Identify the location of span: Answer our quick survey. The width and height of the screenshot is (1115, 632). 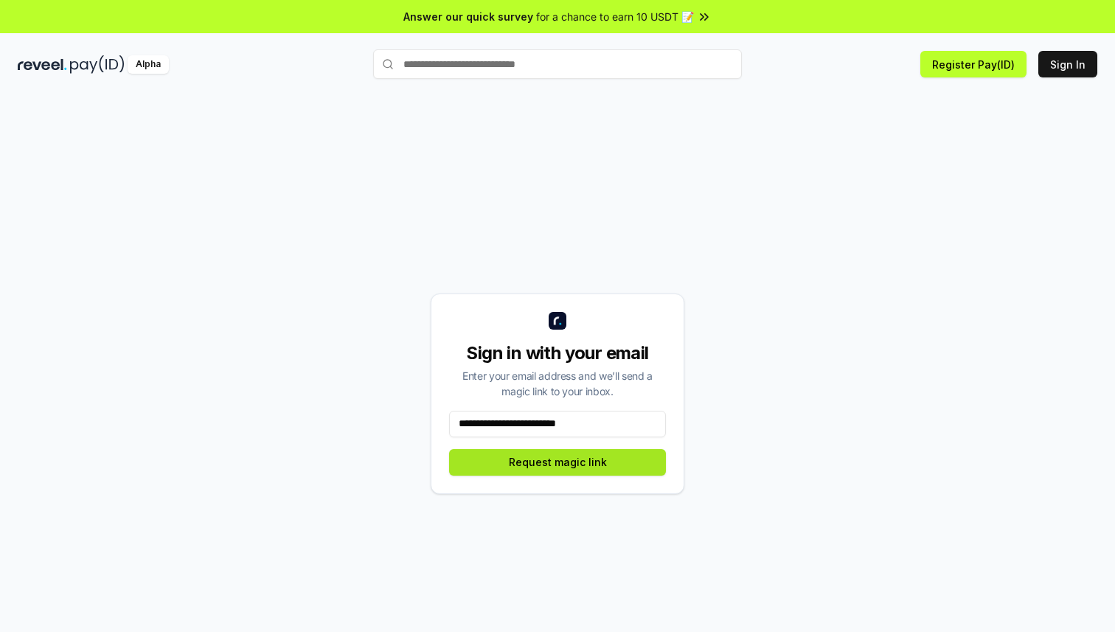
(468, 16).